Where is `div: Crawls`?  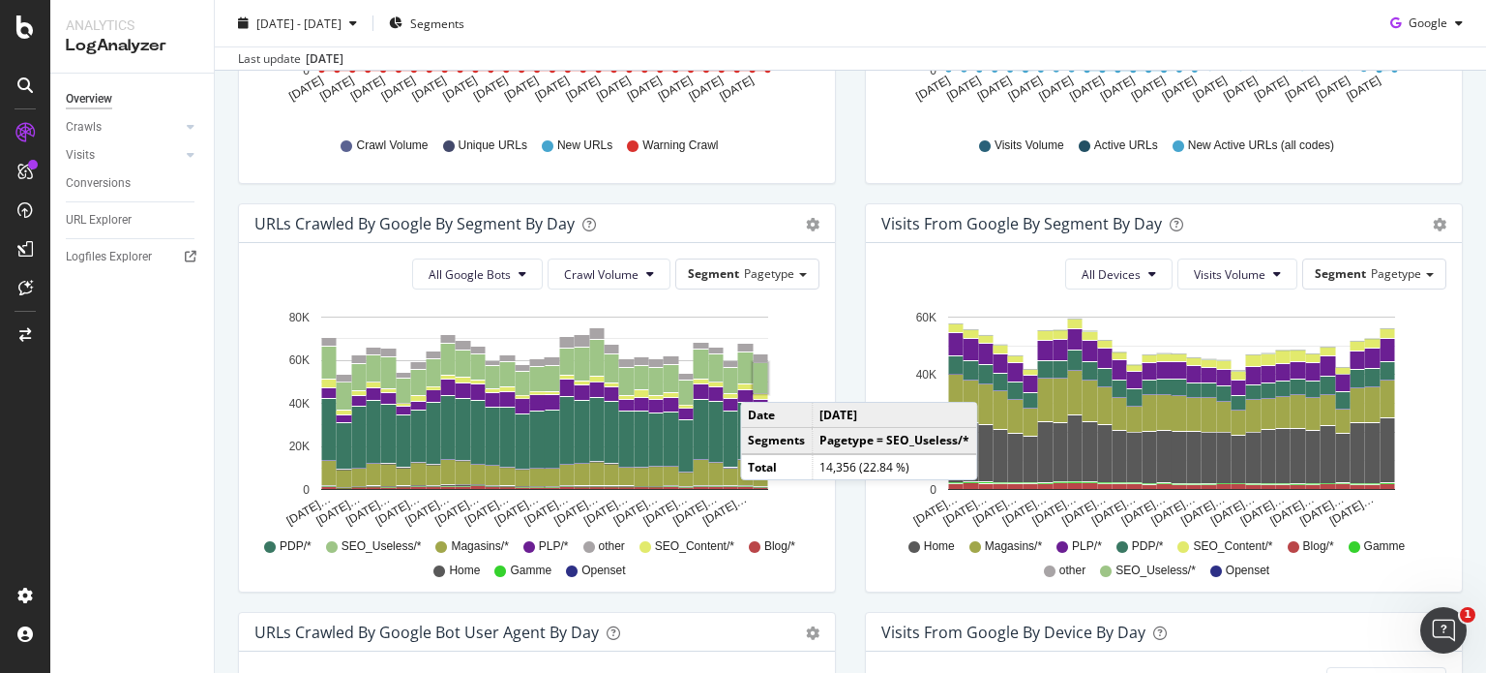
div: Crawls is located at coordinates (83, 127).